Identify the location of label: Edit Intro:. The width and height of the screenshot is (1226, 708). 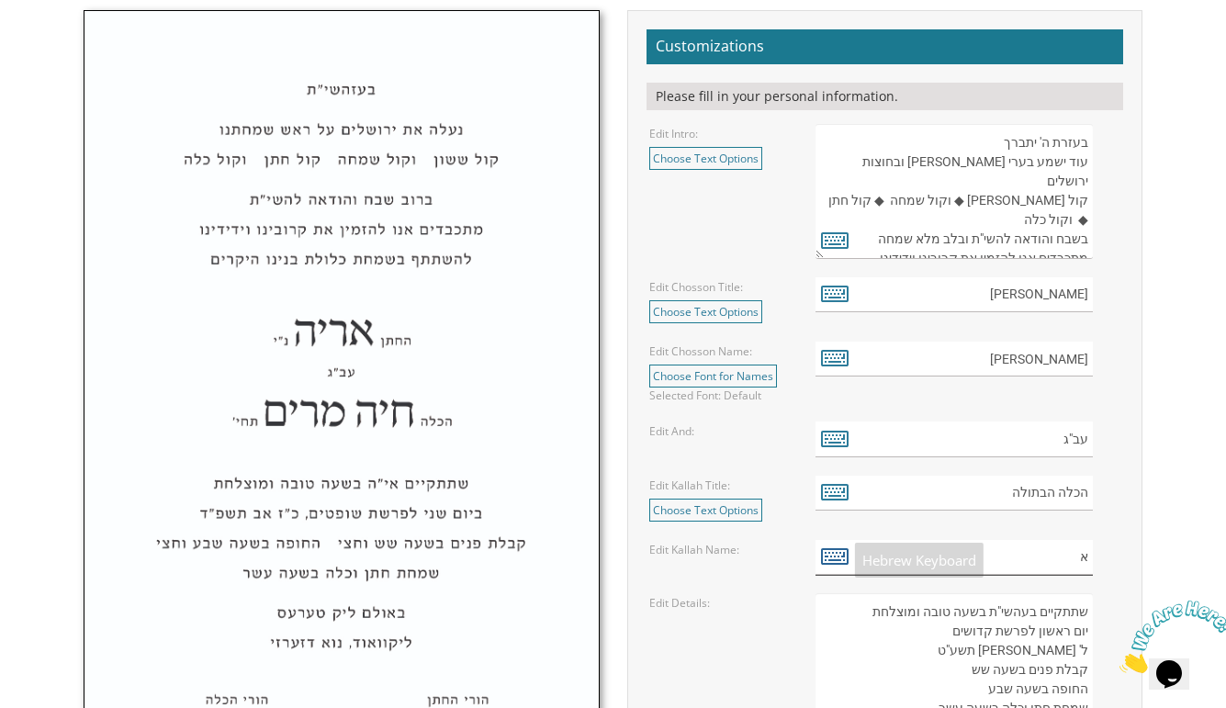
(673, 133).